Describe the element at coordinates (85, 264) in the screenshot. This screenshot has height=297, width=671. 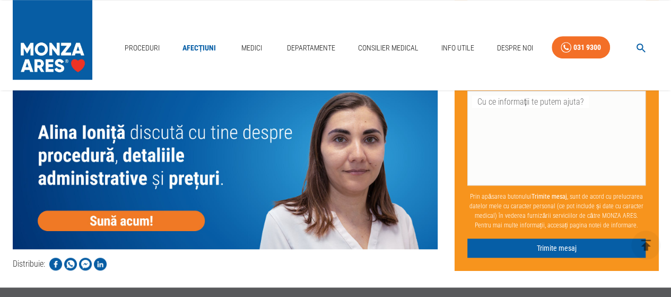
I see `button: Share on Facebook Messenger` at that location.